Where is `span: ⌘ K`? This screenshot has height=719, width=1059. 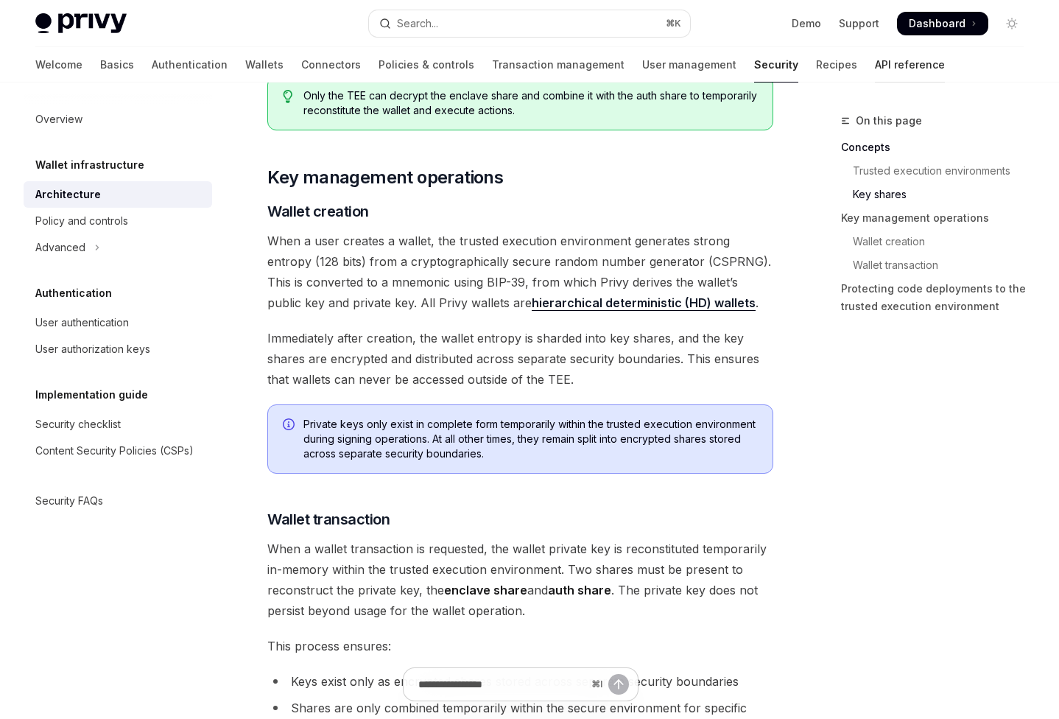
span: ⌘ K is located at coordinates (673, 24).